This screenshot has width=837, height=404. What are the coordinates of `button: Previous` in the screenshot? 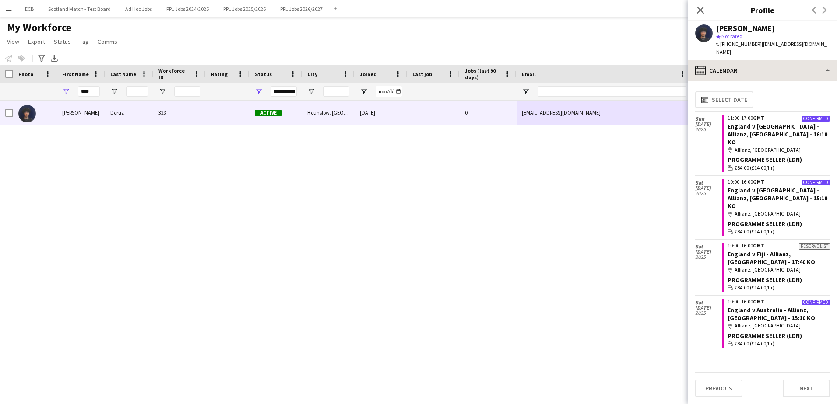 It's located at (719, 389).